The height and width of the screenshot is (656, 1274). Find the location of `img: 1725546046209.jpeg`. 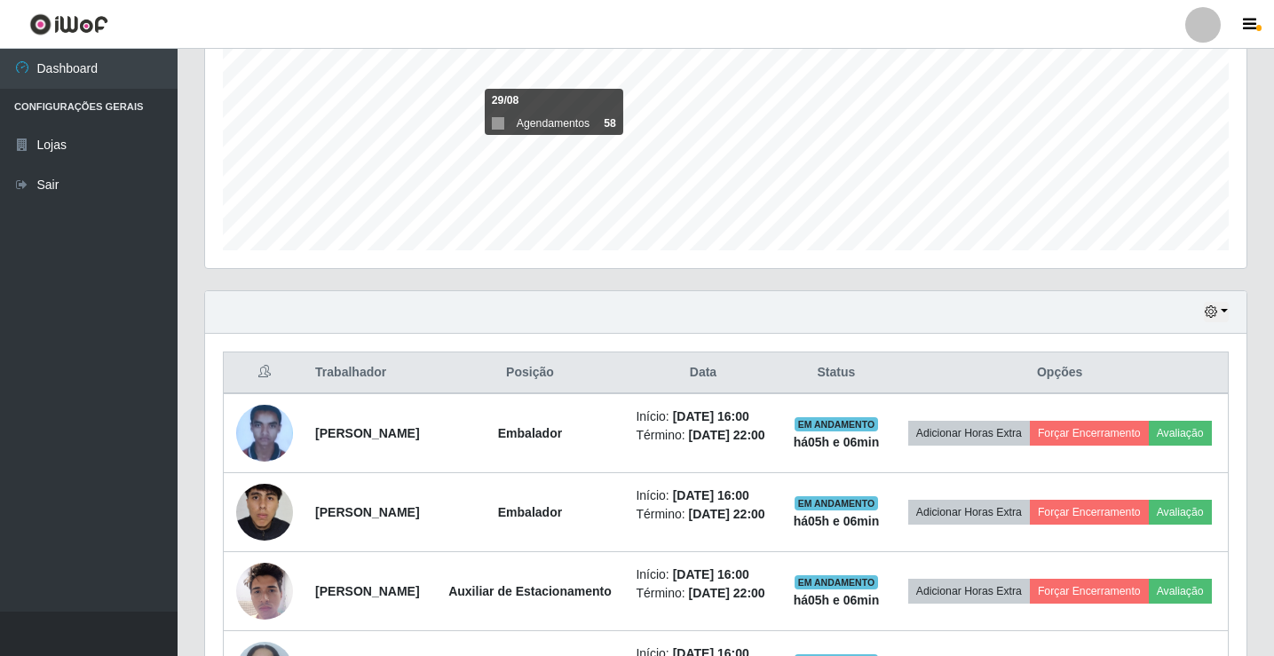

img: 1725546046209.jpeg is located at coordinates (265, 591).